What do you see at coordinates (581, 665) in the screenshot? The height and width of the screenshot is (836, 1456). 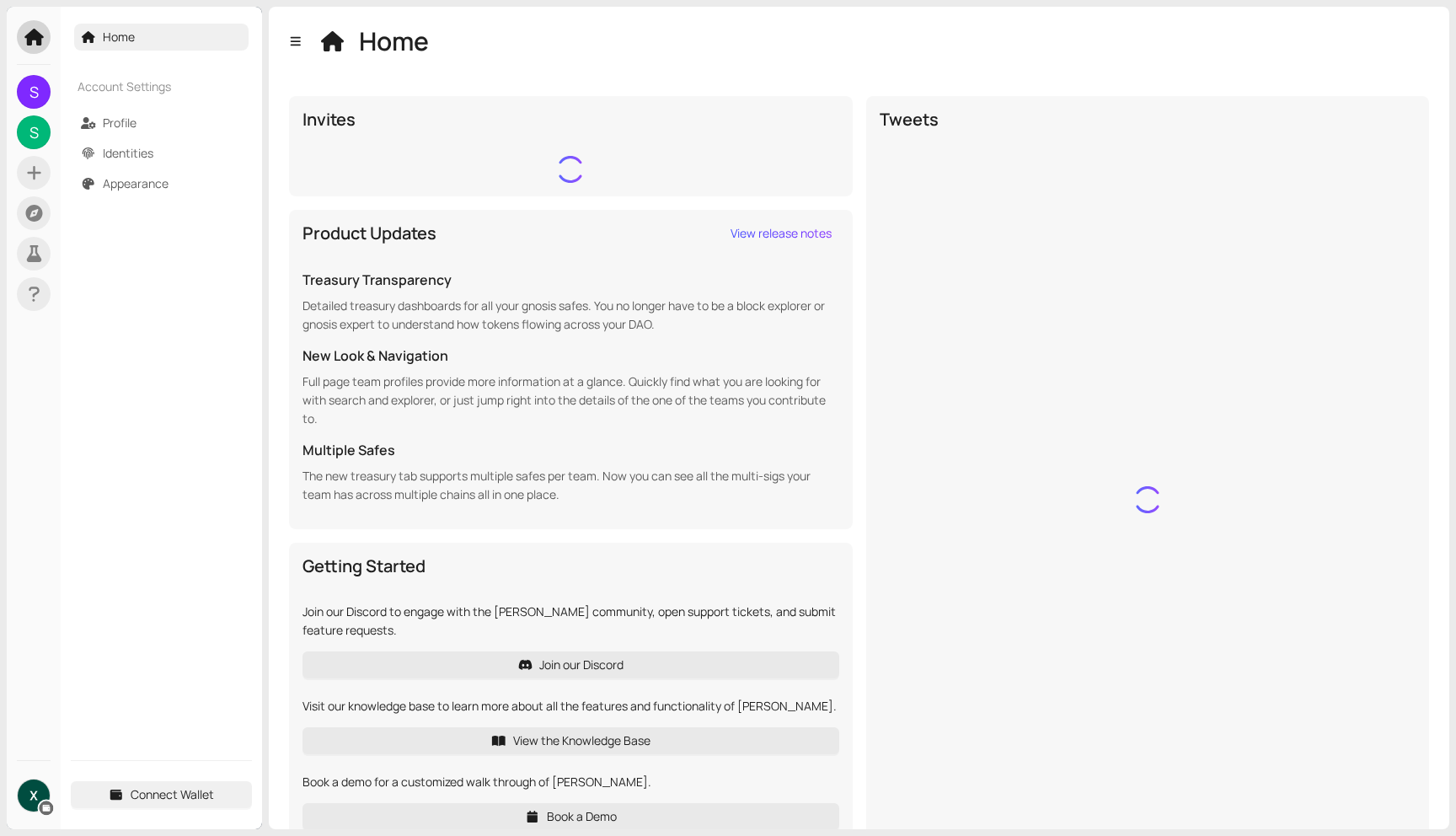 I see `span: Join our Discord` at bounding box center [581, 665].